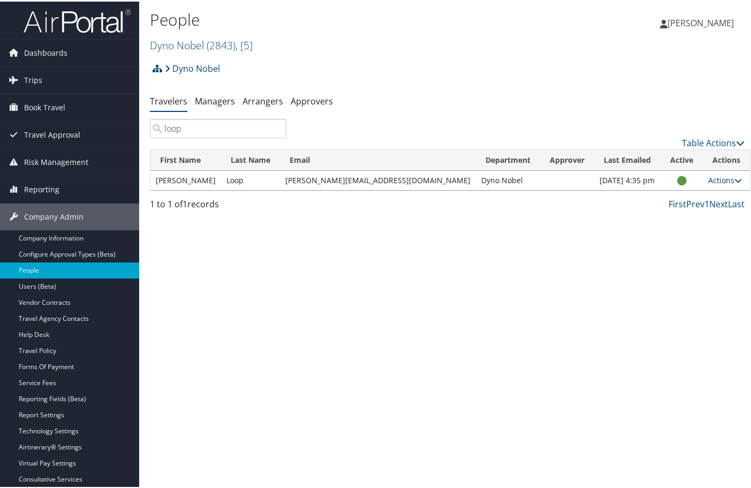 The height and width of the screenshot is (488, 751). What do you see at coordinates (378, 159) in the screenshot?
I see `th: Email: activate to sort column ascending` at bounding box center [378, 159].